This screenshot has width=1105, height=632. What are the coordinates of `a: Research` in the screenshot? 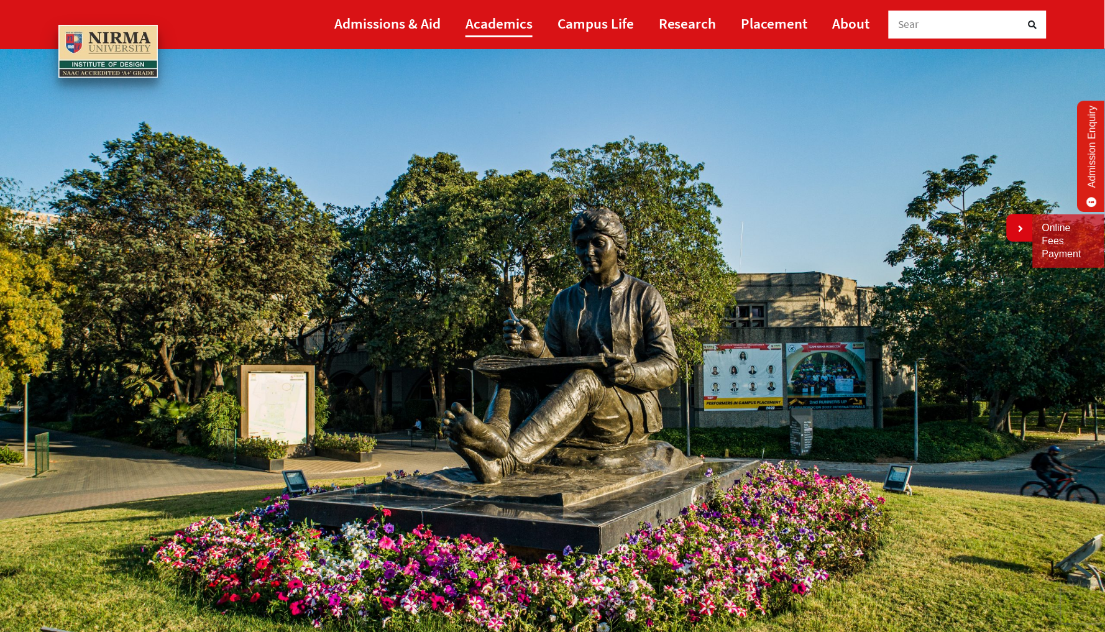 It's located at (687, 23).